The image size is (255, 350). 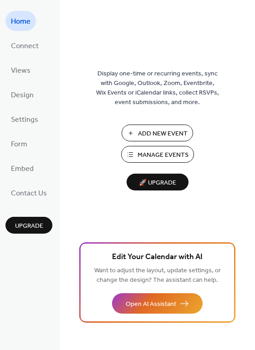 What do you see at coordinates (25, 120) in the screenshot?
I see `span: Settings` at bounding box center [25, 120].